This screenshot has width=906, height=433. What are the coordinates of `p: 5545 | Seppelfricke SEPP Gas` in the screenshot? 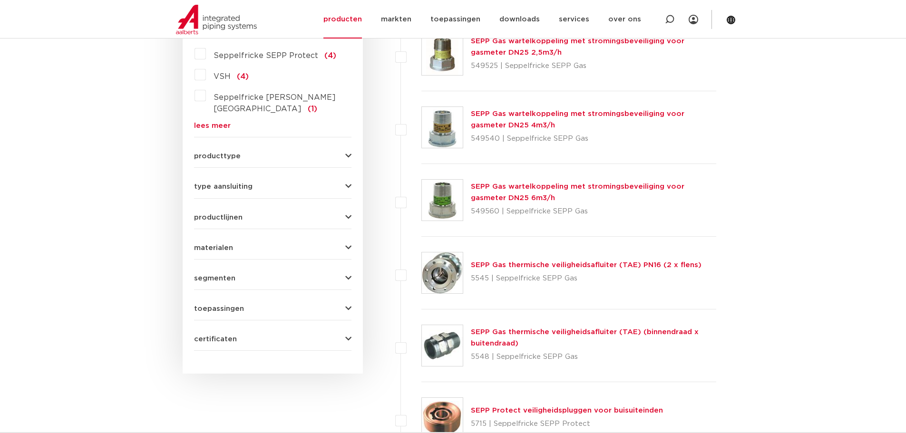 It's located at (586, 279).